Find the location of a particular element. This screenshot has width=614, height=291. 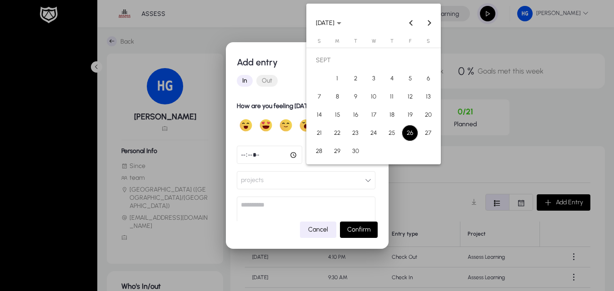

span: 23 is located at coordinates (355, 133).